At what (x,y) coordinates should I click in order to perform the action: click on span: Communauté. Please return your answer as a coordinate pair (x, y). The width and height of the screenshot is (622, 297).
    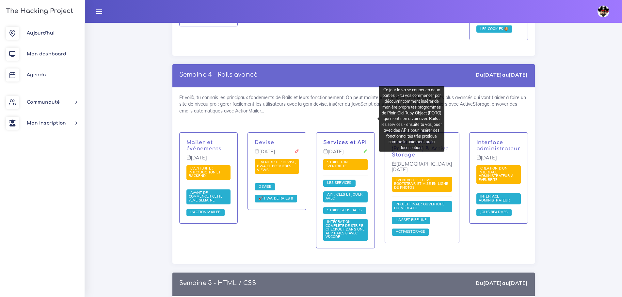
    Looking at the image, I should click on (43, 102).